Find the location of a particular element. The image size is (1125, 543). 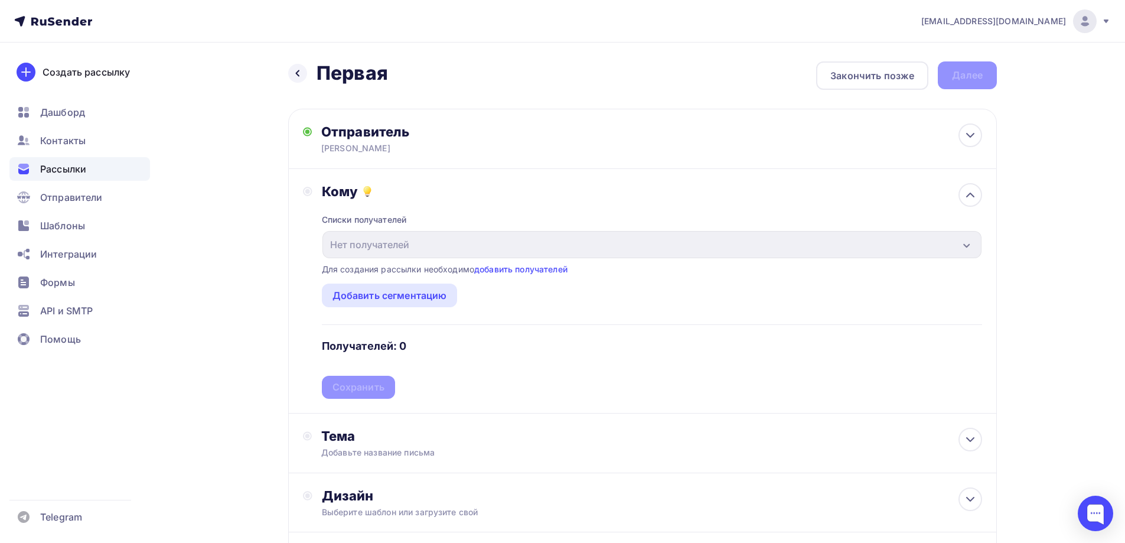

a: Рассылки is located at coordinates (80, 169).